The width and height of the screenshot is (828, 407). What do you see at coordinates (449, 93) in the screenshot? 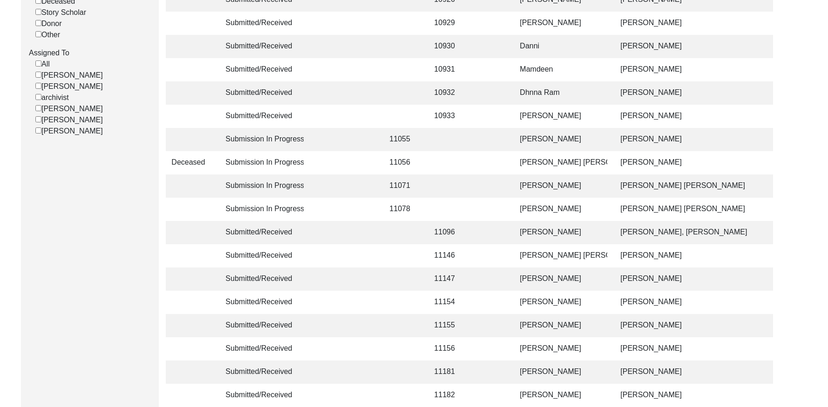
I see `td: 10932` at bounding box center [449, 93].